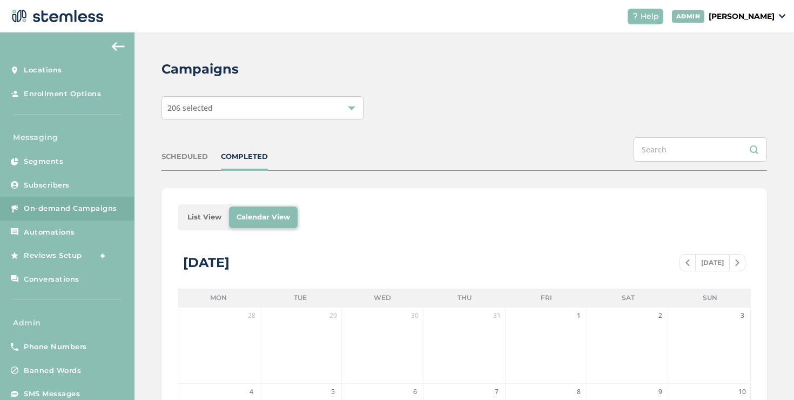 The image size is (794, 400). I want to click on h2: Campaigns, so click(200, 69).